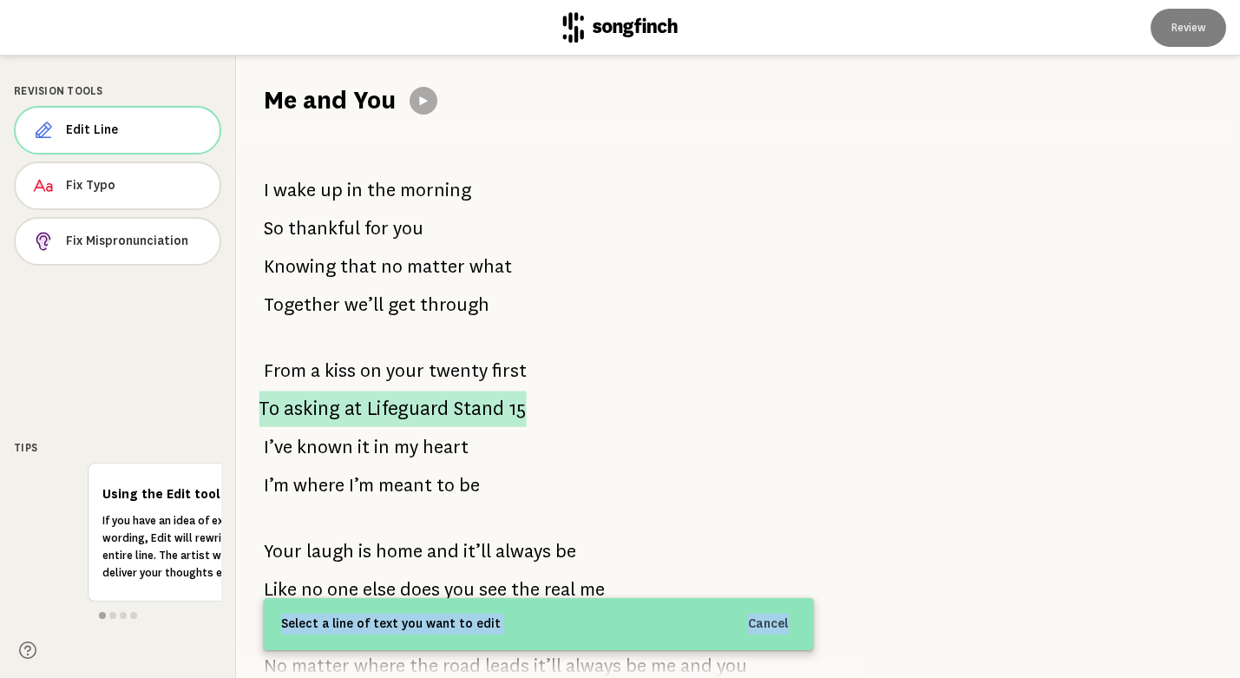  What do you see at coordinates (509, 371) in the screenshot?
I see `span: first` at bounding box center [509, 371].